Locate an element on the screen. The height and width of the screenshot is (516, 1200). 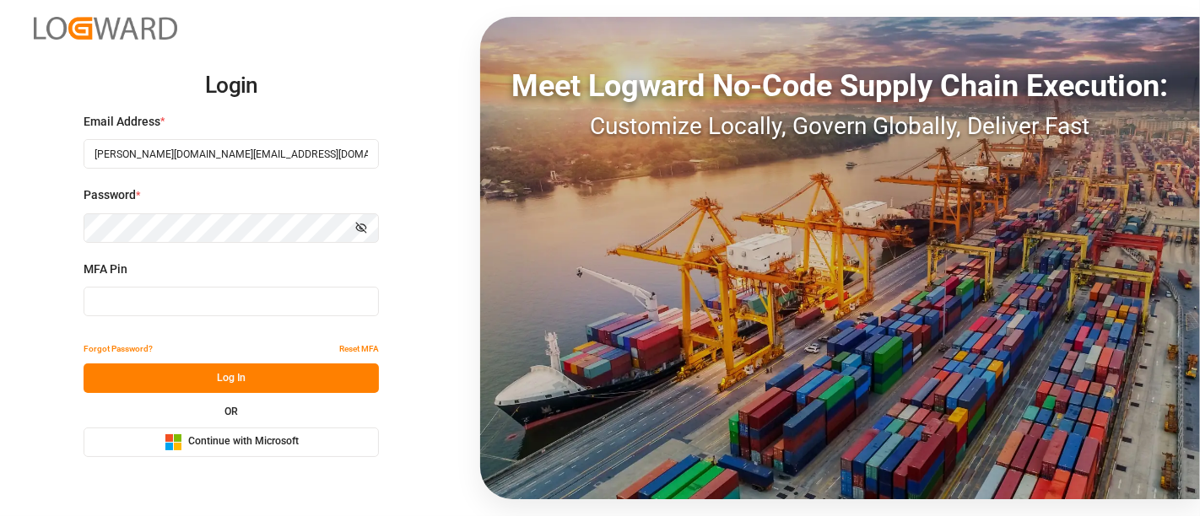
button: Log In is located at coordinates (231, 378).